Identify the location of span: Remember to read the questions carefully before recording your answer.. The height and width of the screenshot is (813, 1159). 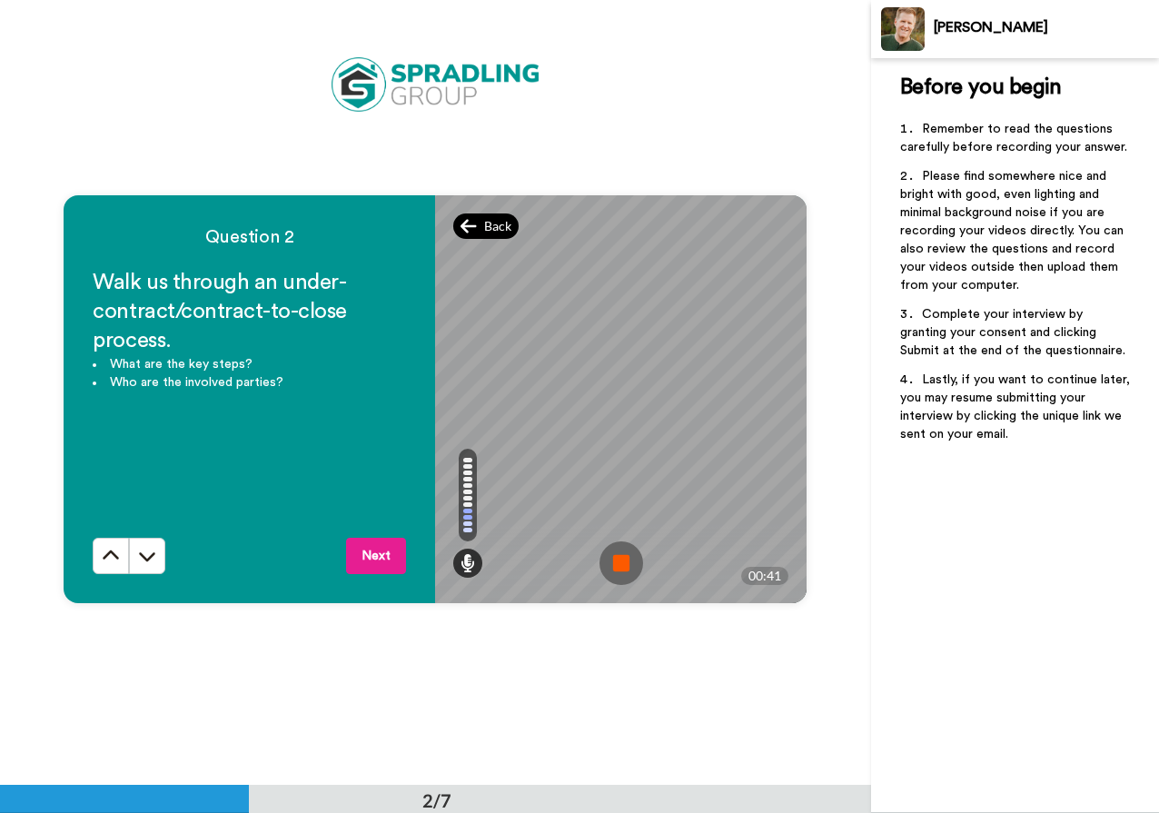
(1013, 138).